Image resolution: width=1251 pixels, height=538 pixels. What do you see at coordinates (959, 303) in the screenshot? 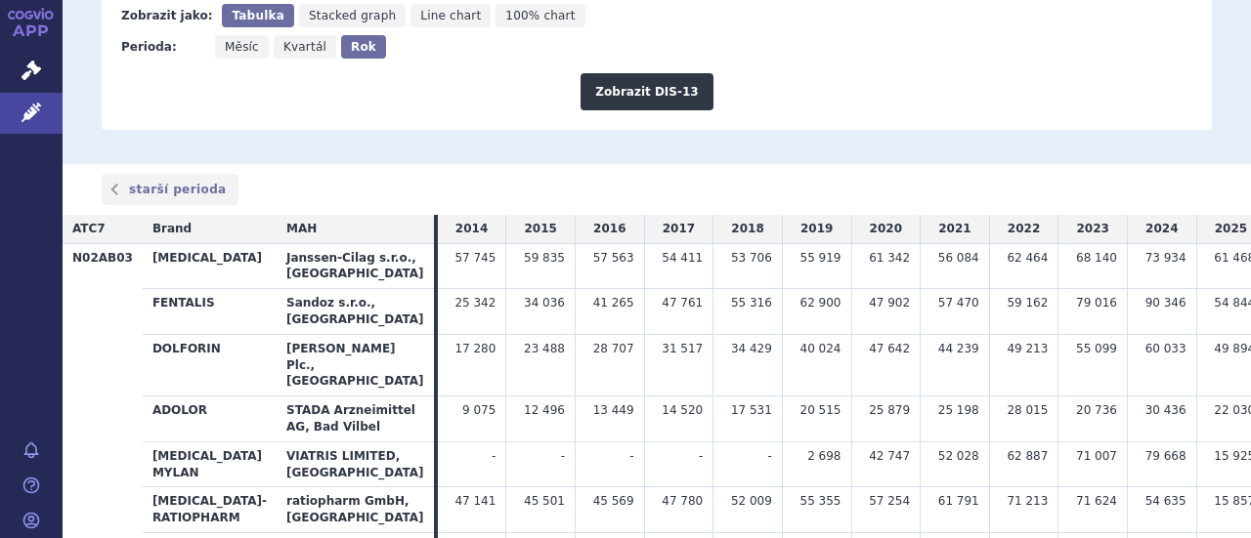
I see `span: 57 470` at bounding box center [959, 303].